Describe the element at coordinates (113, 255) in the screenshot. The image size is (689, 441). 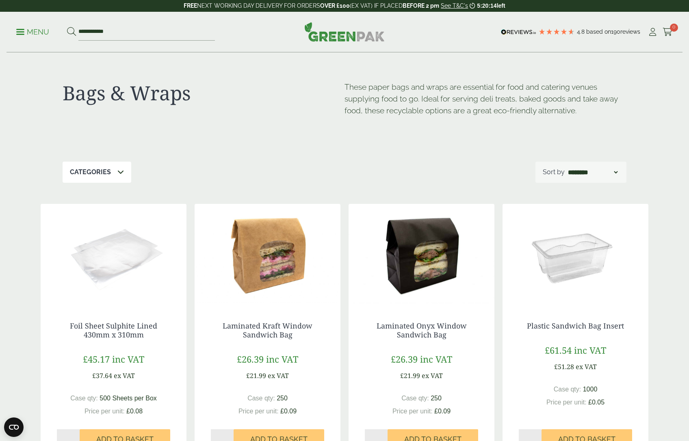
I see `img: GP3330019D Foil Sheet Sulphate Lined bare` at that location.